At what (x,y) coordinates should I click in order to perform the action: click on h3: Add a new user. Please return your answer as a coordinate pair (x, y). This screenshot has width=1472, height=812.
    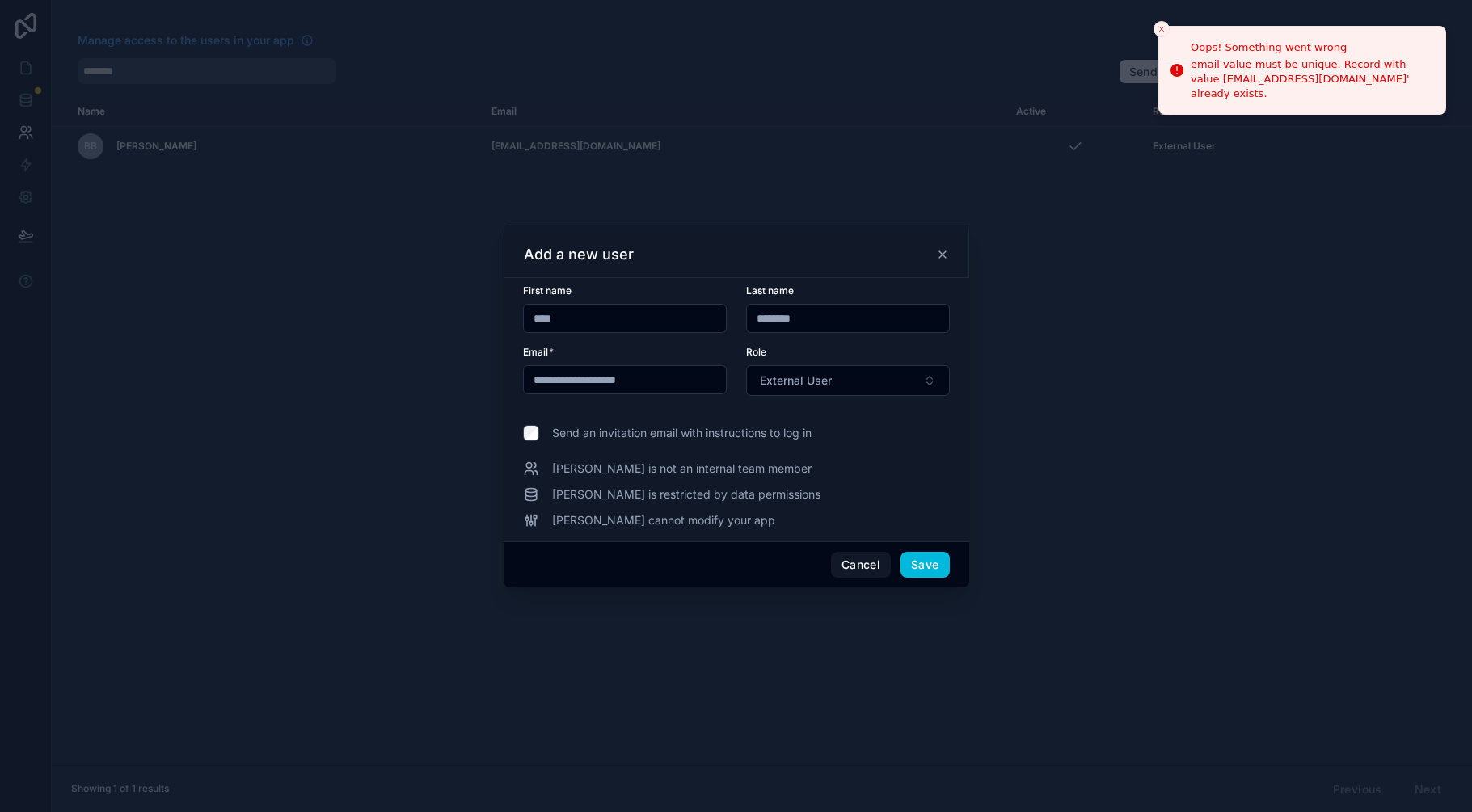
    Looking at the image, I should click on (579, 255).